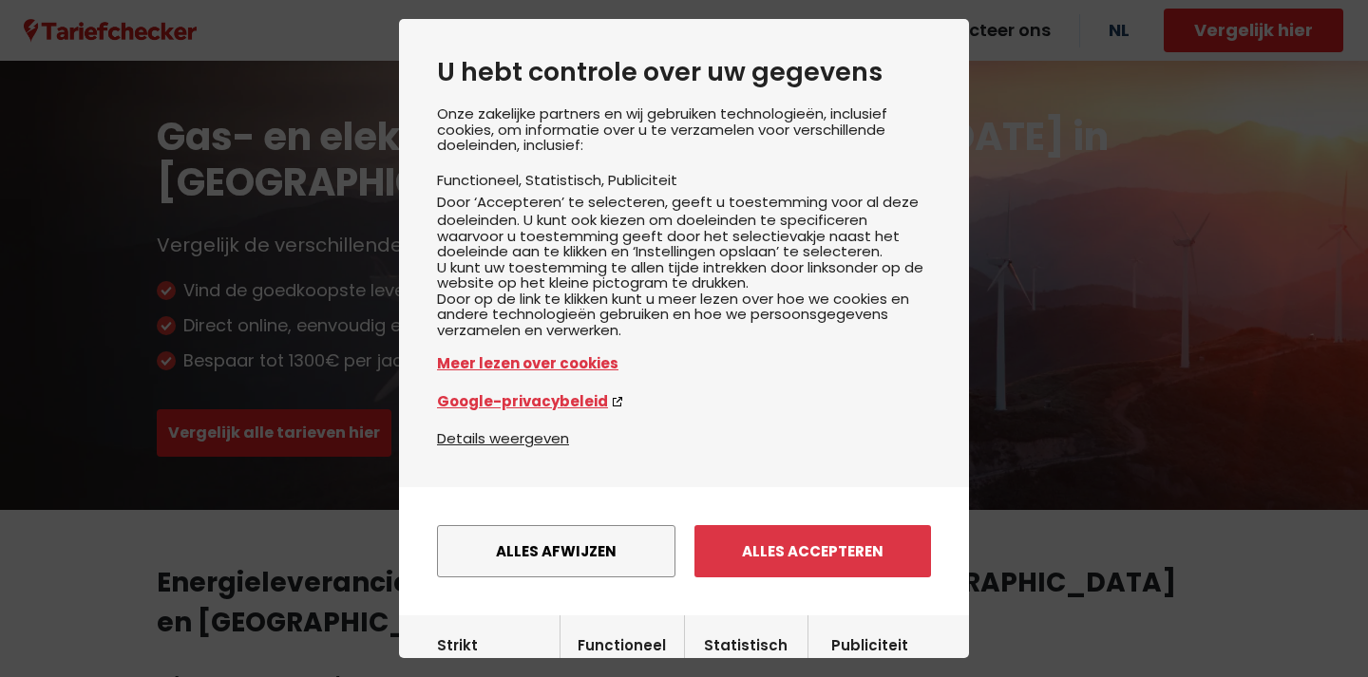 This screenshot has width=1368, height=677. Describe the element at coordinates (684, 363) in the screenshot. I see `a: Meer lezen over cookies` at that location.